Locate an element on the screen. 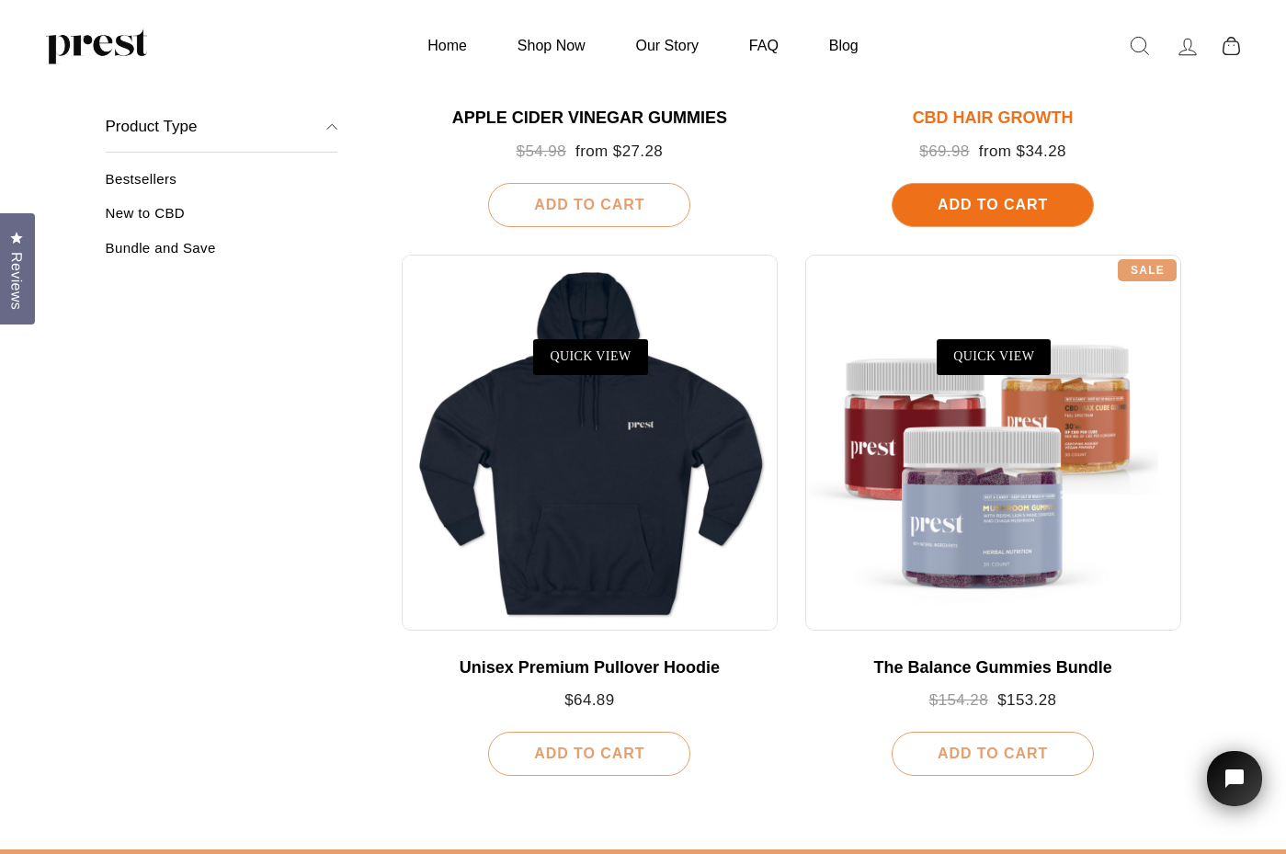  button: Product Type is located at coordinates (222, 127).